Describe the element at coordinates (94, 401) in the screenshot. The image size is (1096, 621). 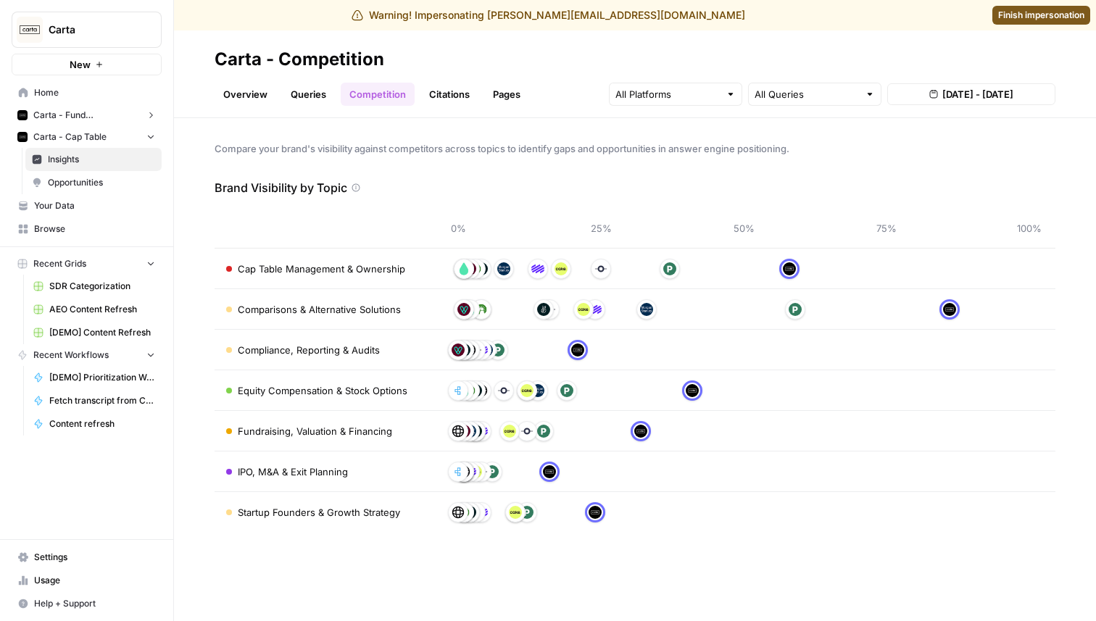
I see `a: Fetch transcript from Chorus` at that location.